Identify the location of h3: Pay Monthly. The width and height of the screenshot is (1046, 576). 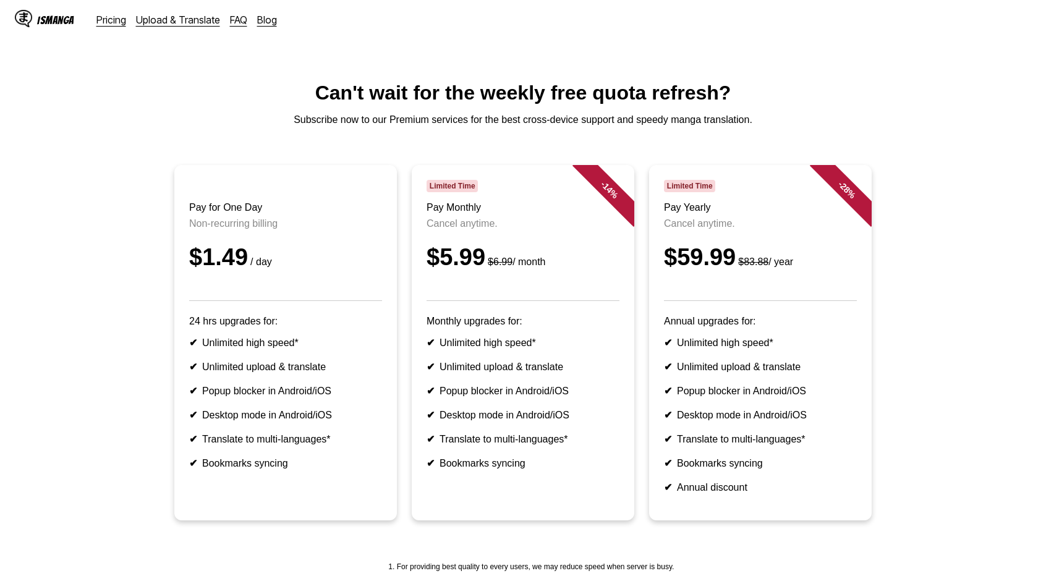
(523, 208).